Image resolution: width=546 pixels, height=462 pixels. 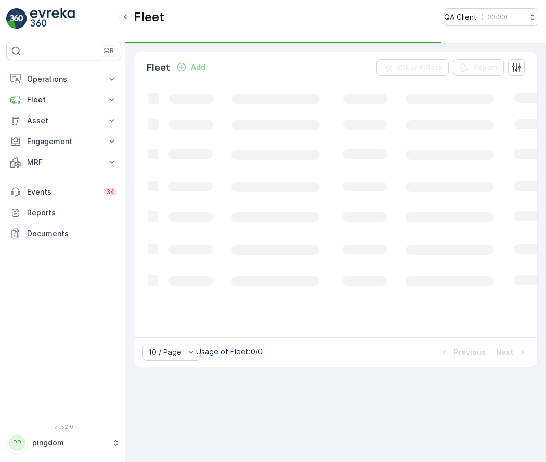 What do you see at coordinates (63, 213) in the screenshot?
I see `a: Reports` at bounding box center [63, 213].